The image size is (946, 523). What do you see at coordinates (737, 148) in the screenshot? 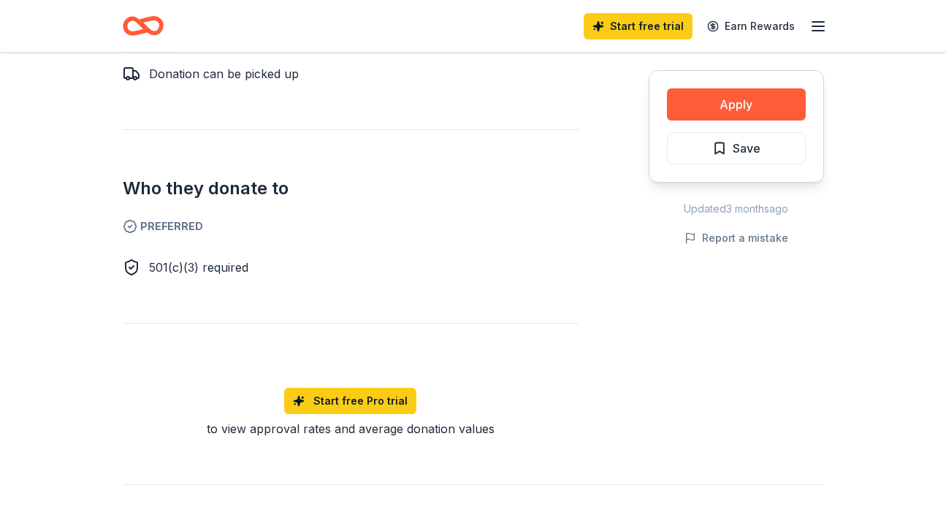
I see `button: Save` at bounding box center [737, 148].